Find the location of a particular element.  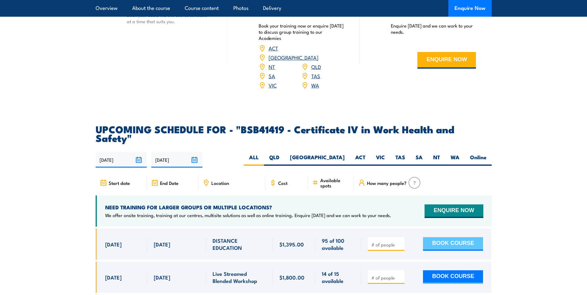

a: VIC is located at coordinates (273, 85).